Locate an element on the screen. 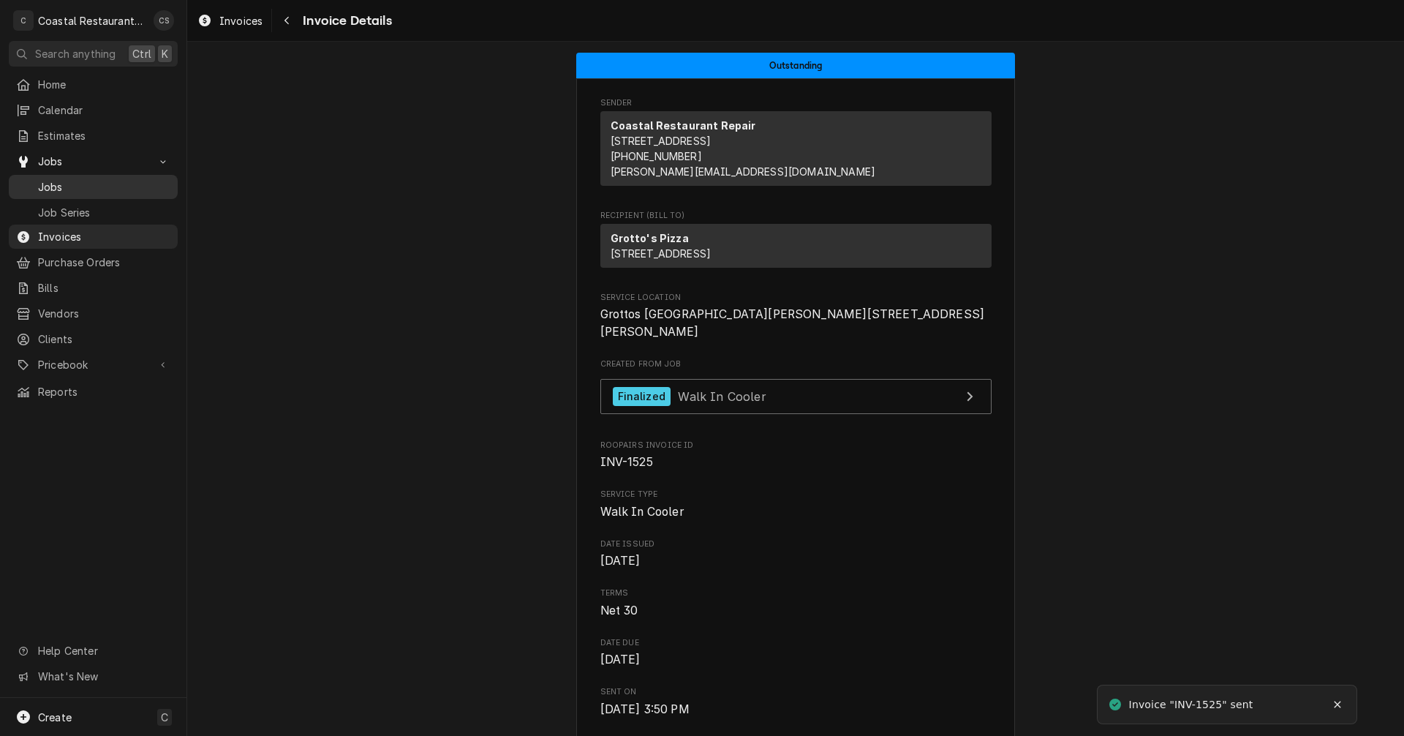  span: Vendors is located at coordinates (104, 313).